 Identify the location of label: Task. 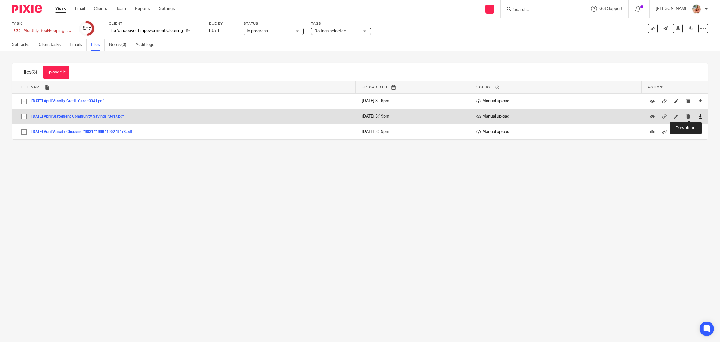
(42, 24).